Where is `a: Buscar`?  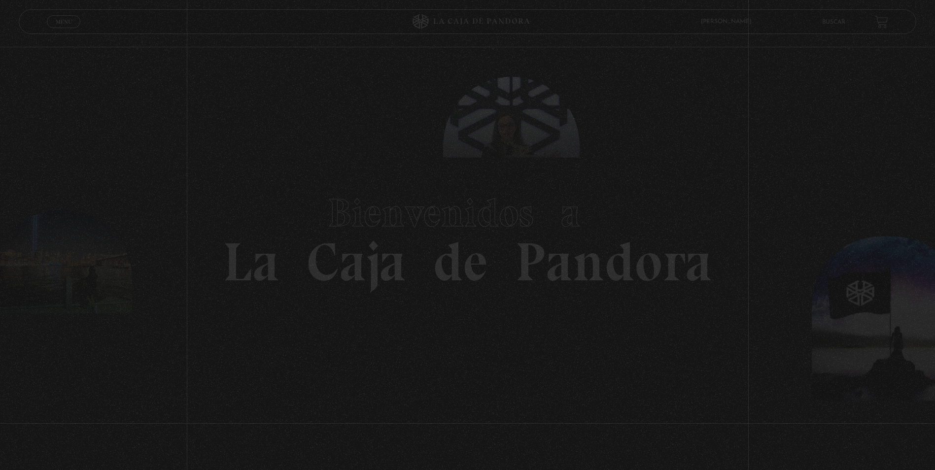
a: Buscar is located at coordinates (833, 22).